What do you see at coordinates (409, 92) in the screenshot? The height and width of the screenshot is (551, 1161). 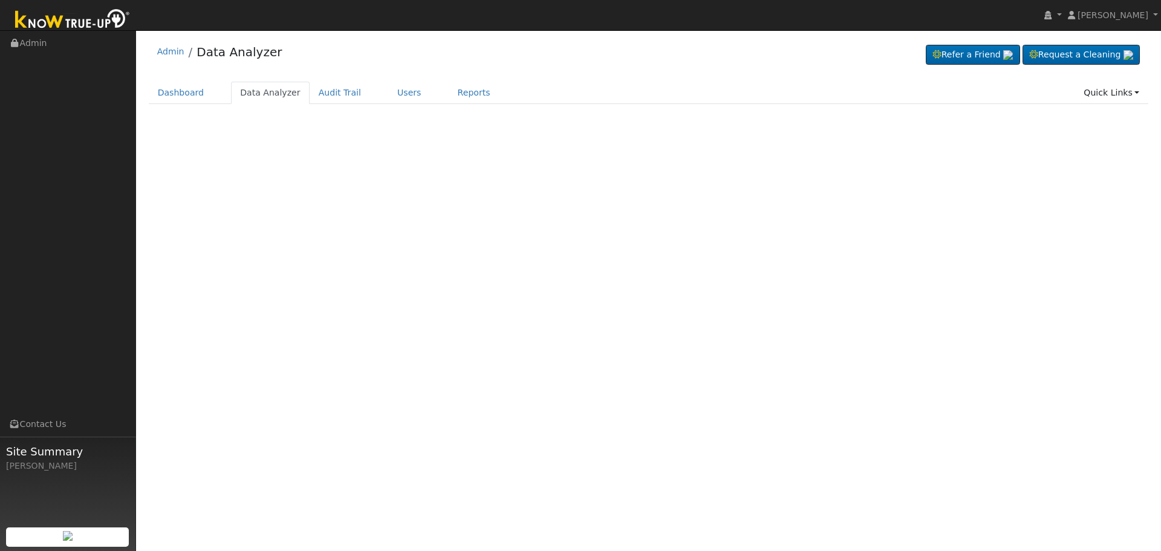 I see `a: Users` at bounding box center [409, 92].